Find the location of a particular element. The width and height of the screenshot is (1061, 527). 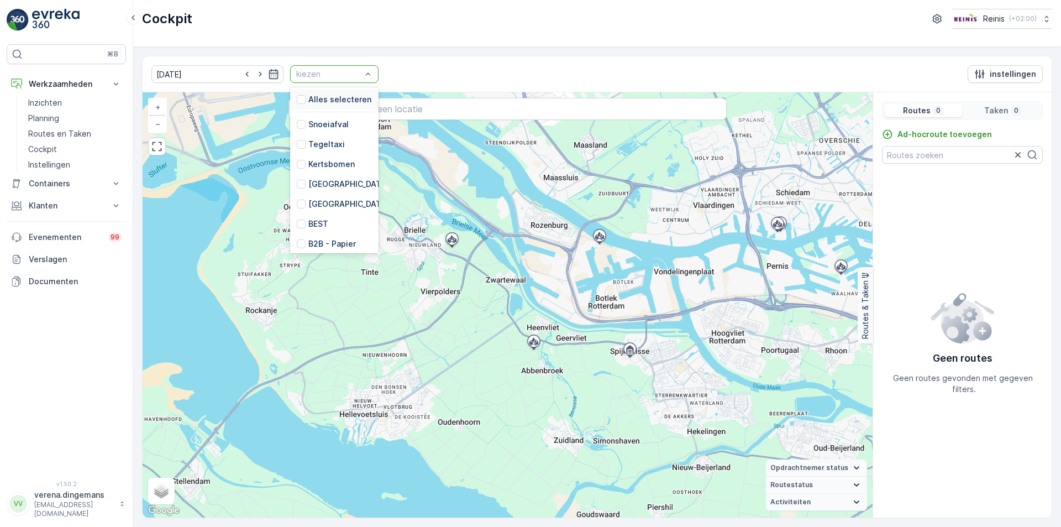

a: Ad-hocroute toevoegen is located at coordinates (937, 134).